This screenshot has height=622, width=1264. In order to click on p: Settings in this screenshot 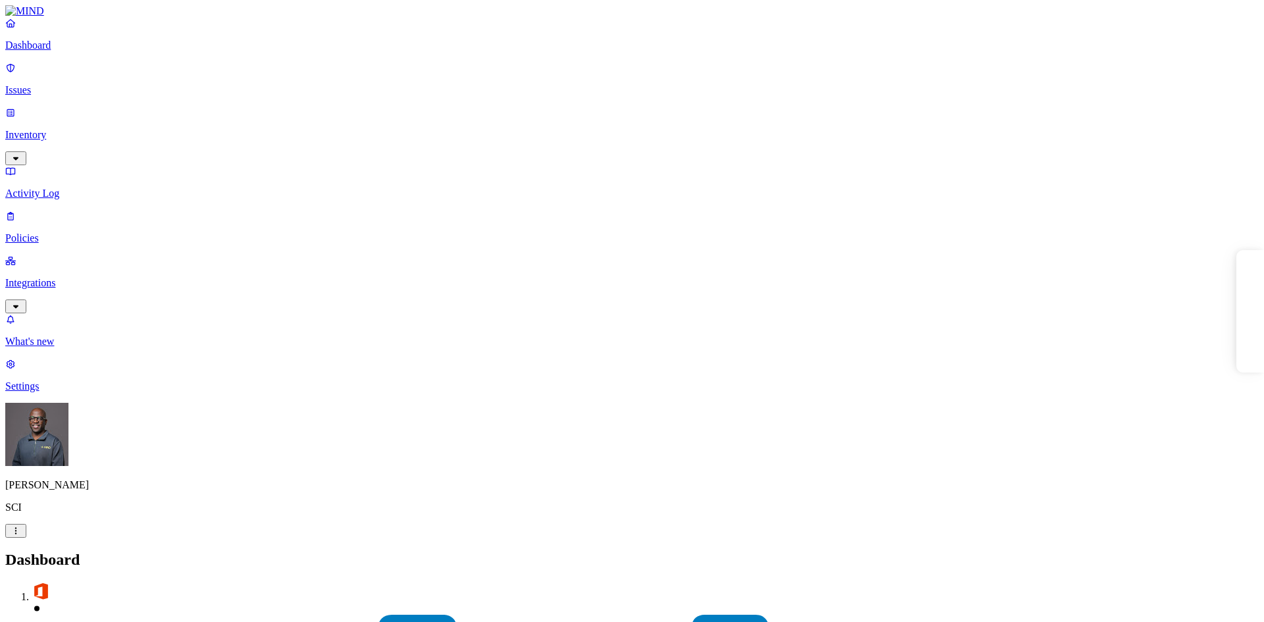, I will do `click(632, 387)`.